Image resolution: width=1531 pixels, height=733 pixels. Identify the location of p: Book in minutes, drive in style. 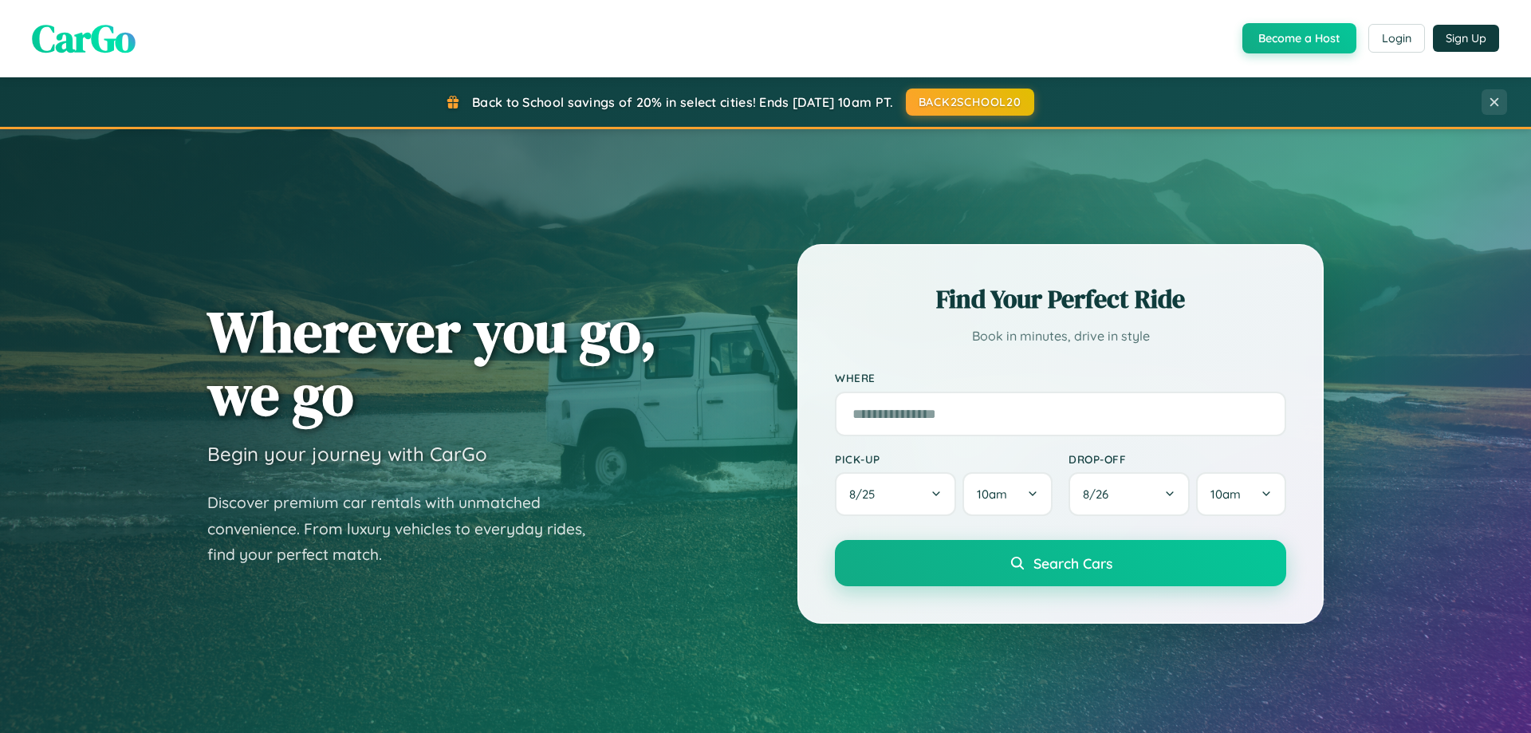
(1060, 336).